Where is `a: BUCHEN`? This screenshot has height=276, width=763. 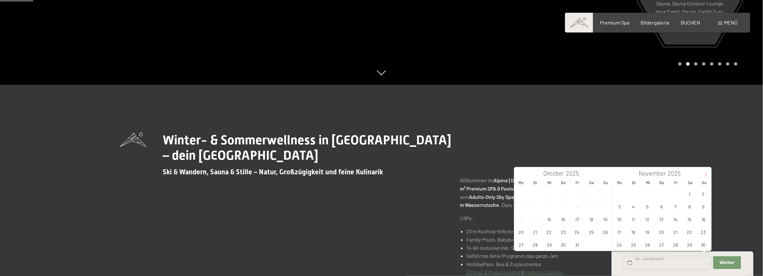
a: BUCHEN is located at coordinates (691, 22).